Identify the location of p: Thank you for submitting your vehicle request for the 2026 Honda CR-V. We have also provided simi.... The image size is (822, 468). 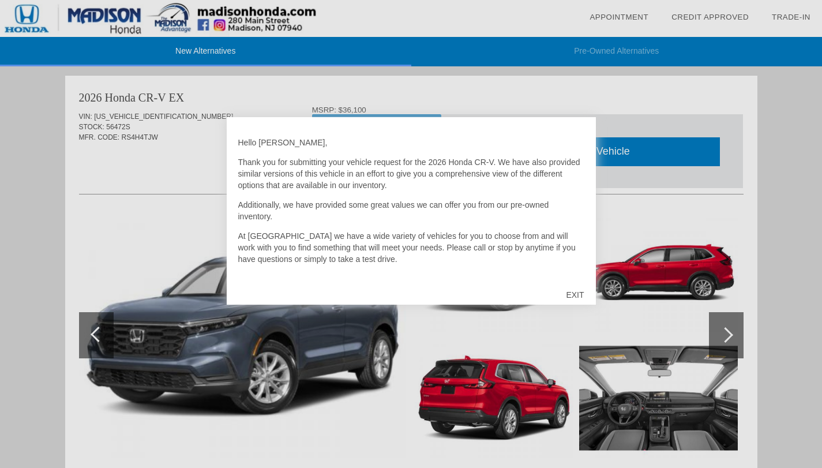
(411, 174).